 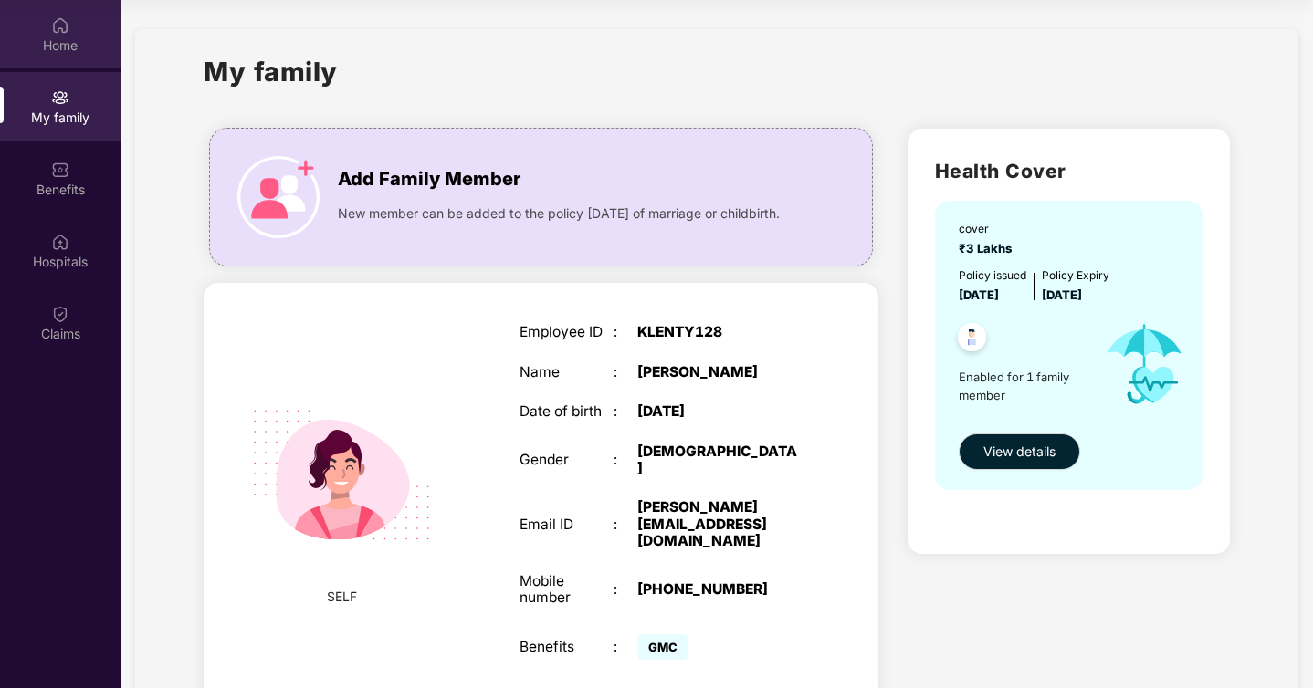 I want to click on div: Policy issued, so click(x=992, y=276).